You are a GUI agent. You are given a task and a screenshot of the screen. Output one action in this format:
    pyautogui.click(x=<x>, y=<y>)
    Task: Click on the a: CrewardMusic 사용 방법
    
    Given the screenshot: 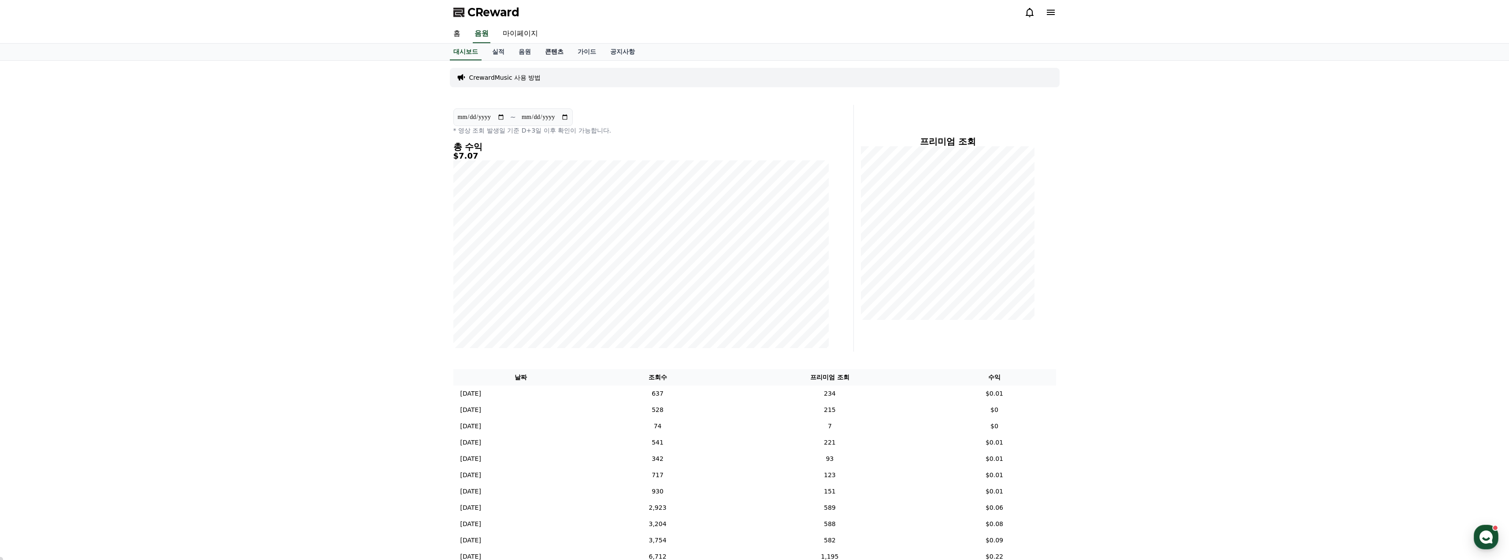 What is the action you would take?
    pyautogui.click(x=505, y=78)
    